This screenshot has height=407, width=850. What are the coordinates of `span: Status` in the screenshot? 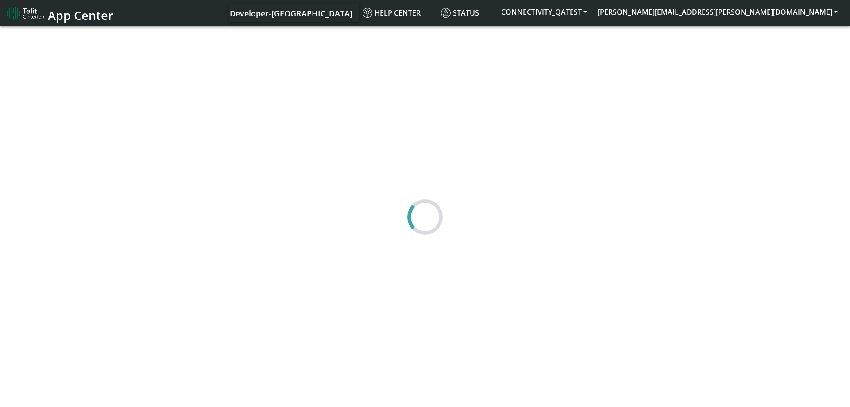 It's located at (460, 13).